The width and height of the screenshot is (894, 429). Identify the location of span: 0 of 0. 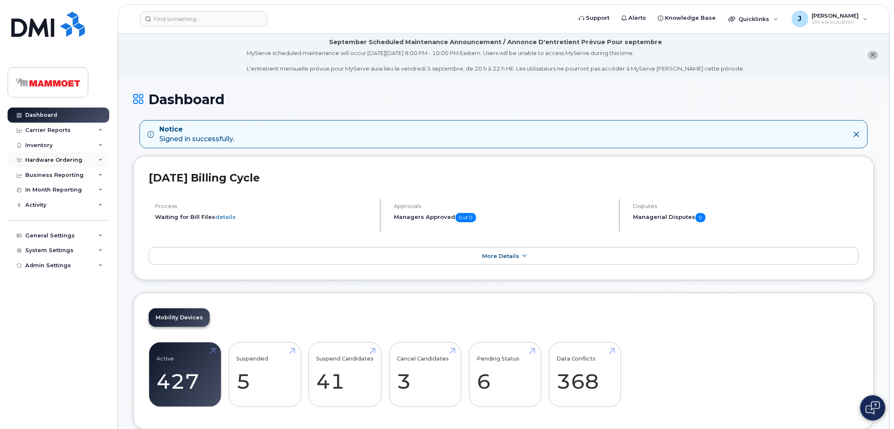
(466, 218).